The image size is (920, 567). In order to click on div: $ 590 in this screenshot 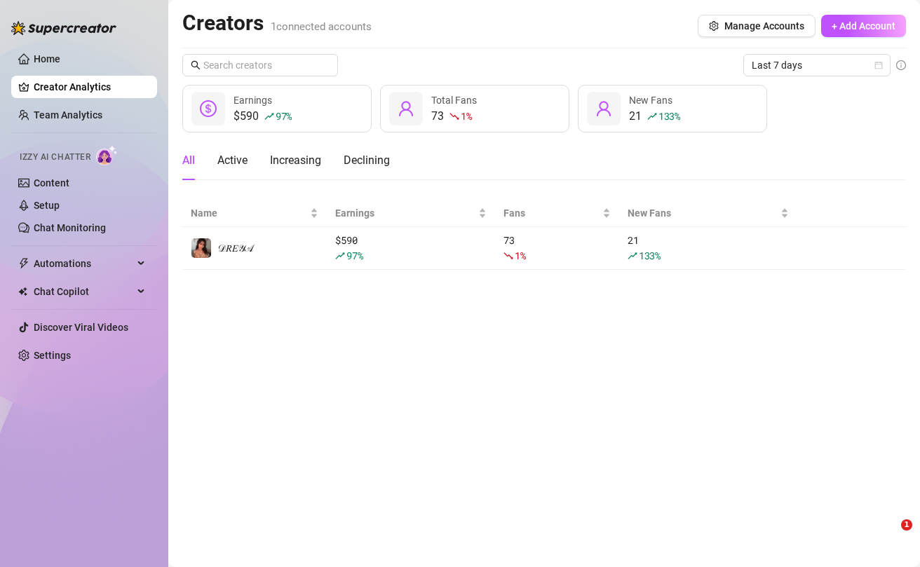, I will do `click(410, 248)`.